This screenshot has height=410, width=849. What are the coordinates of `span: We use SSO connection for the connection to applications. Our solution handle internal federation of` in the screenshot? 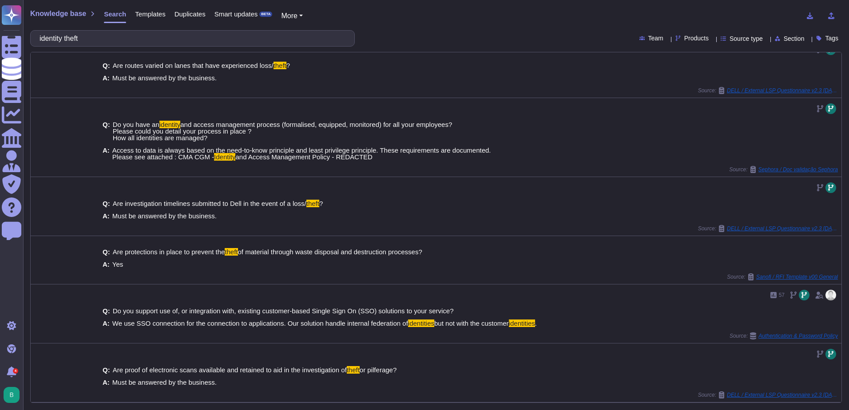 It's located at (260, 323).